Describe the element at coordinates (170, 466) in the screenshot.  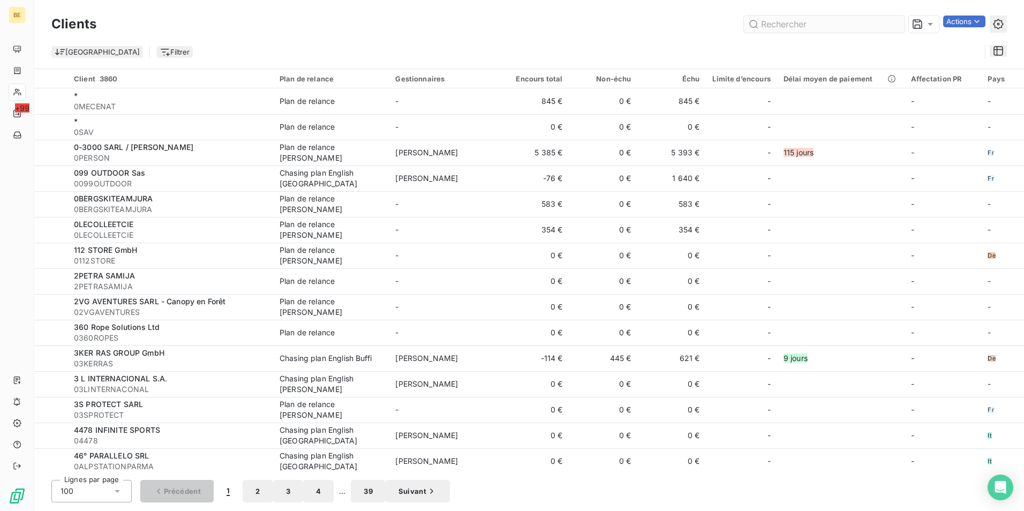
I see `span: 0ALPSTATIONPARMA` at that location.